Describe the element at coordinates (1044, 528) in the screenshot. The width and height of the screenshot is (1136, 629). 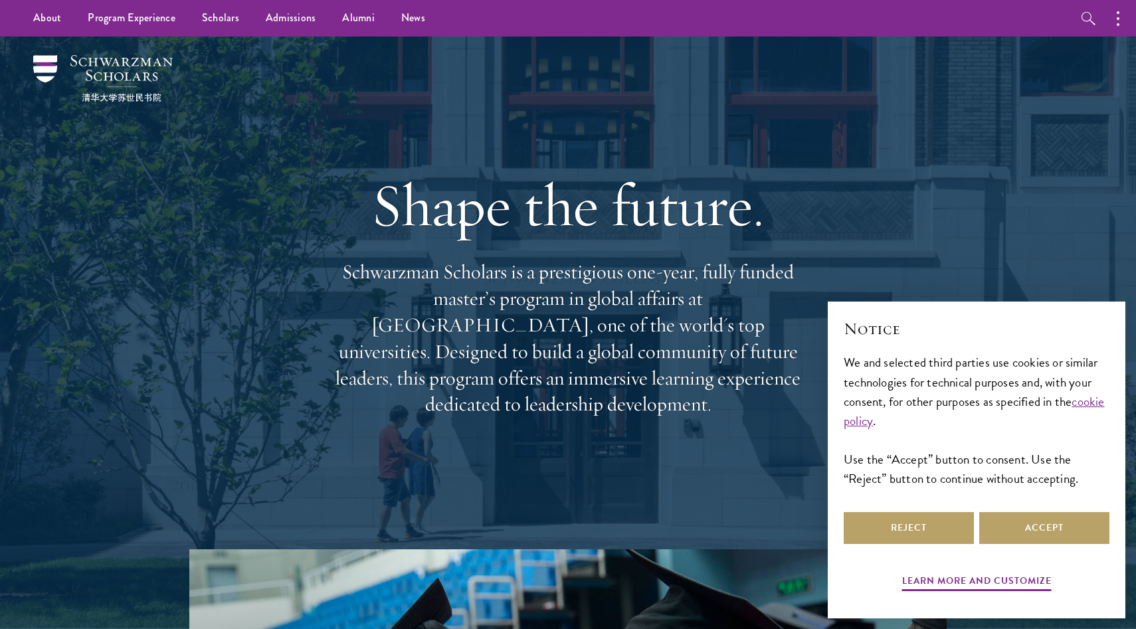
I see `button: Accept` at that location.